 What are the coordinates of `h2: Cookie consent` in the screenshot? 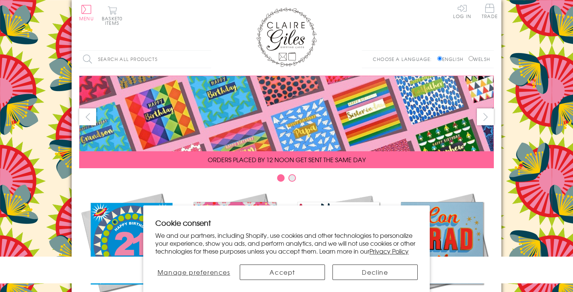 It's located at (286, 223).